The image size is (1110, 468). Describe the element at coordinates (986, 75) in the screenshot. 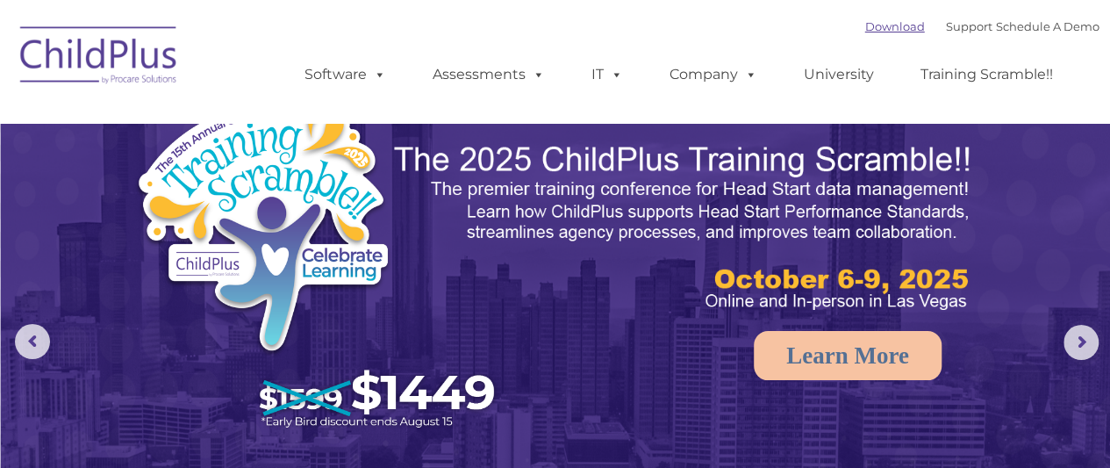

I see `a: Training Scramble!!` at that location.